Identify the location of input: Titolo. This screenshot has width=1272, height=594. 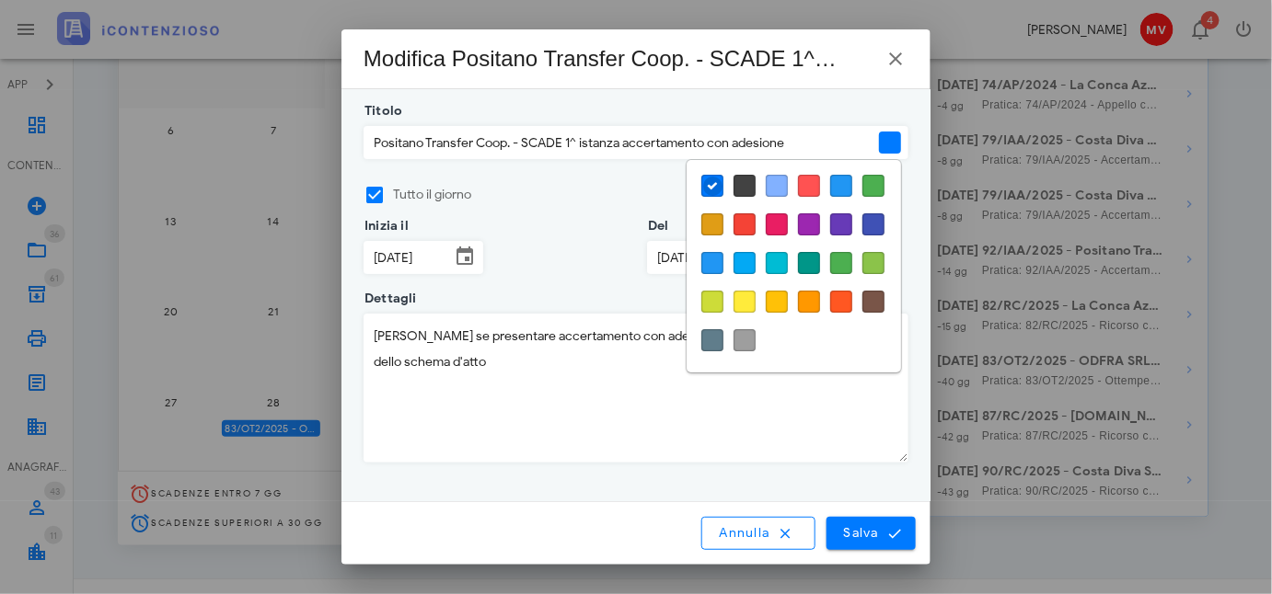
(619, 143).